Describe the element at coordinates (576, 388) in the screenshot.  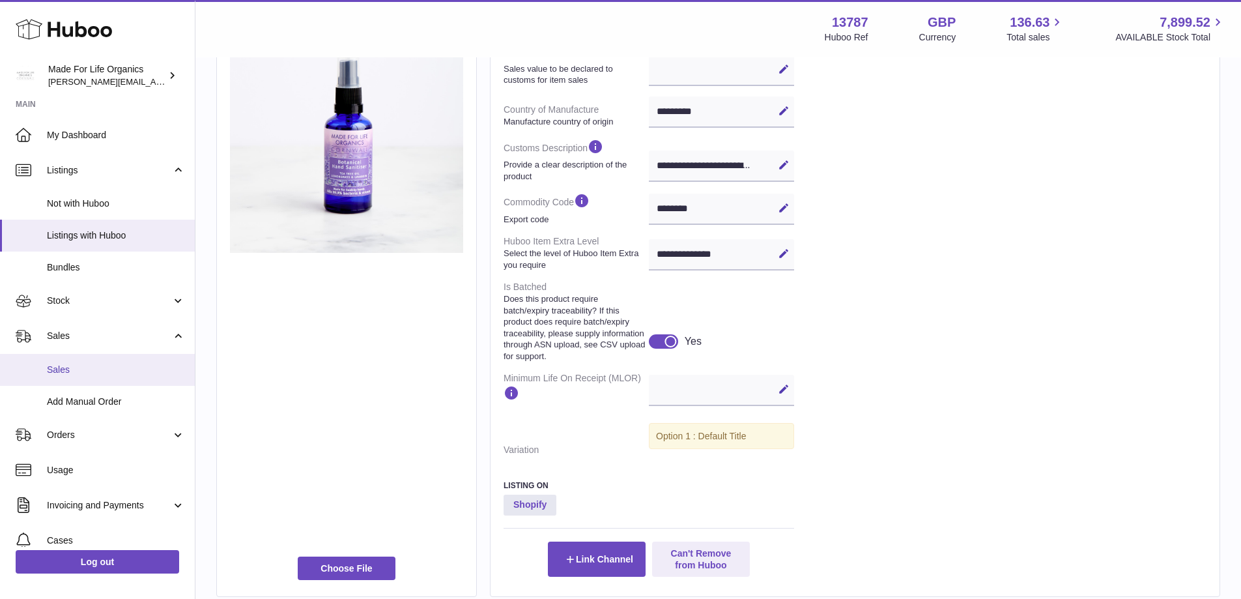
I see `dt: Minimum Life On Receipt (MLOR)` at that location.